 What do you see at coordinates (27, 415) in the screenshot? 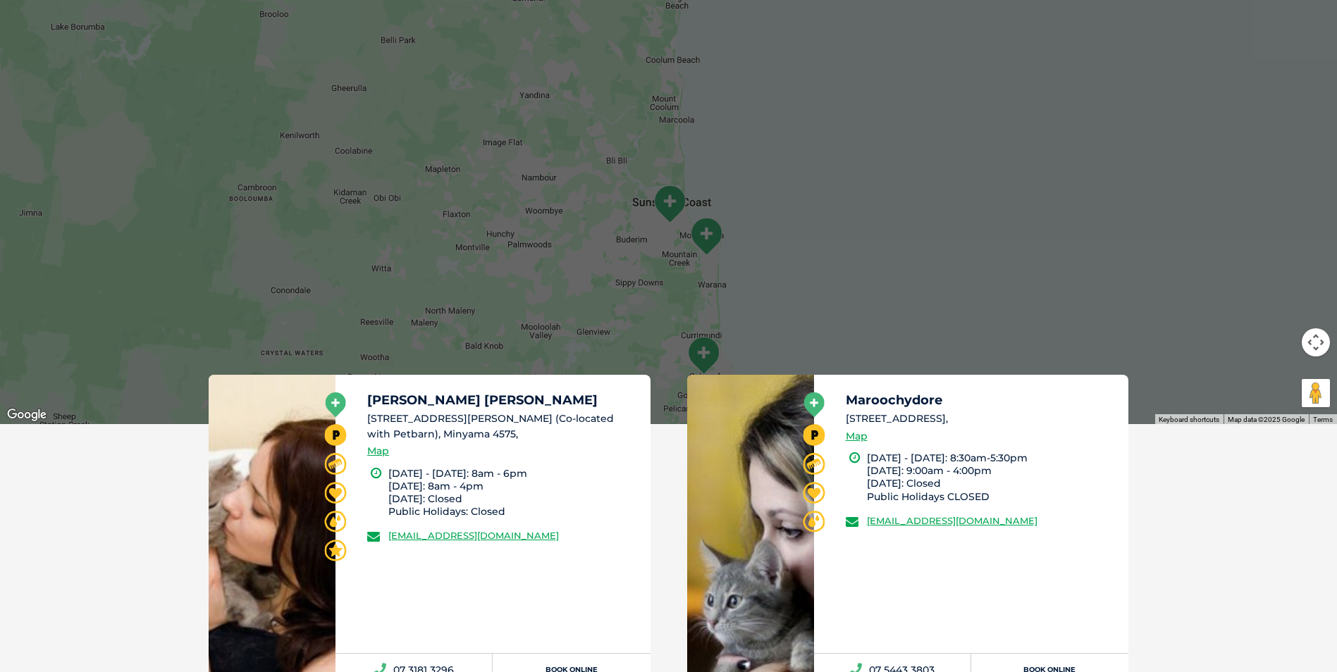
I see `img: Google` at bounding box center [27, 415].